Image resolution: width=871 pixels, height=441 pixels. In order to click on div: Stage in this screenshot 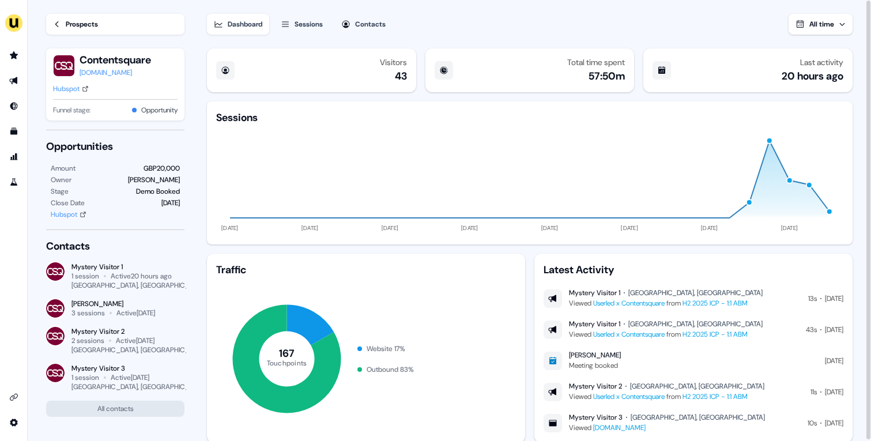, I will do `click(59, 191)`.